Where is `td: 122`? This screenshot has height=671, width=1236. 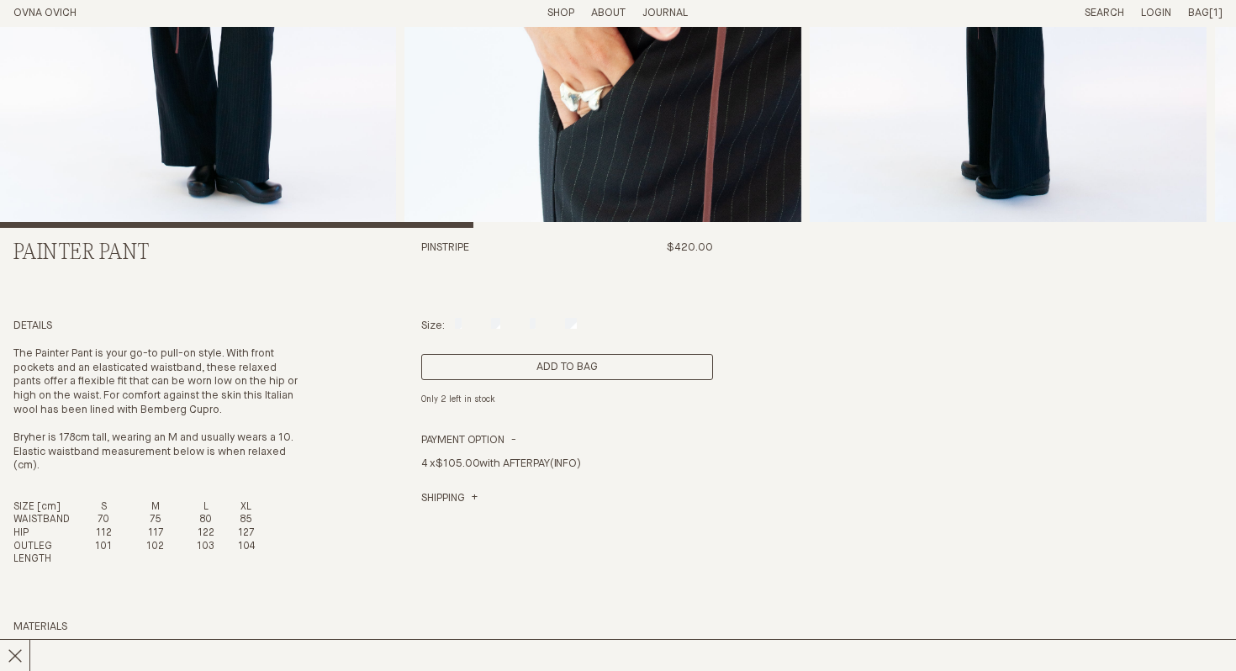
td: 122 is located at coordinates (205, 534).